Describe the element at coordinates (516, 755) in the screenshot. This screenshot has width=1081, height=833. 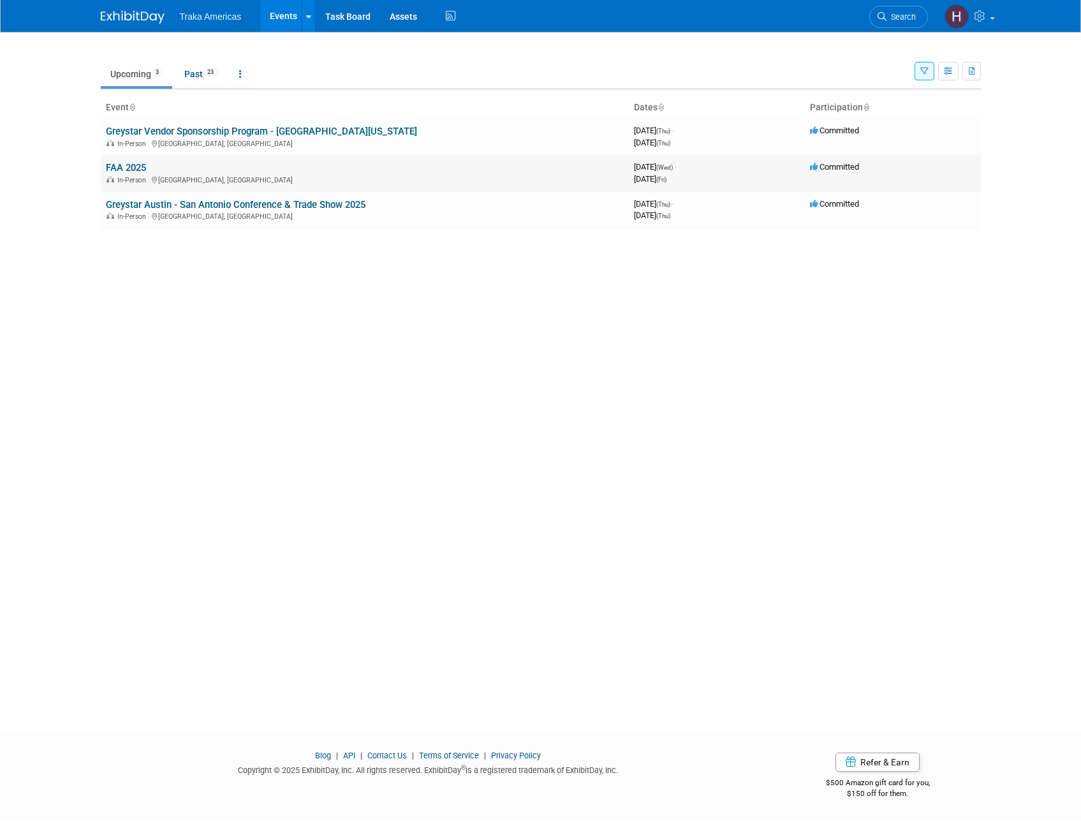
I see `a: Privacy Policy` at that location.